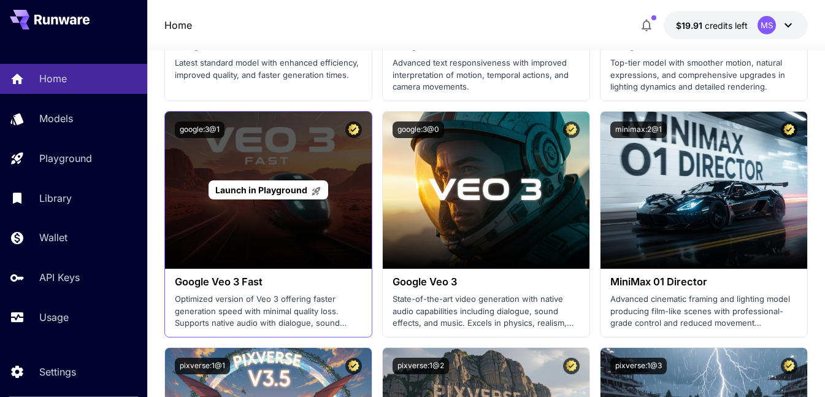 The image size is (825, 397). I want to click on button: $19.905MS, so click(735, 25).